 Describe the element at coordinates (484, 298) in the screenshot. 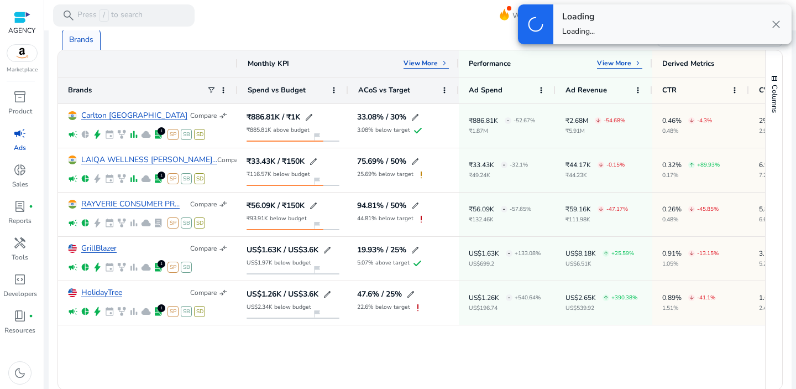

I see `p: US$1.26K` at that location.